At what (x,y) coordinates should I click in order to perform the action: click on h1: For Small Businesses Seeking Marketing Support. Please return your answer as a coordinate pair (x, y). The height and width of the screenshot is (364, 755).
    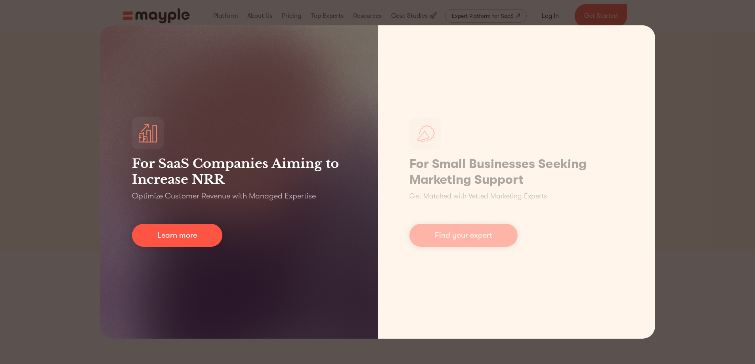
    Looking at the image, I should click on (516, 172).